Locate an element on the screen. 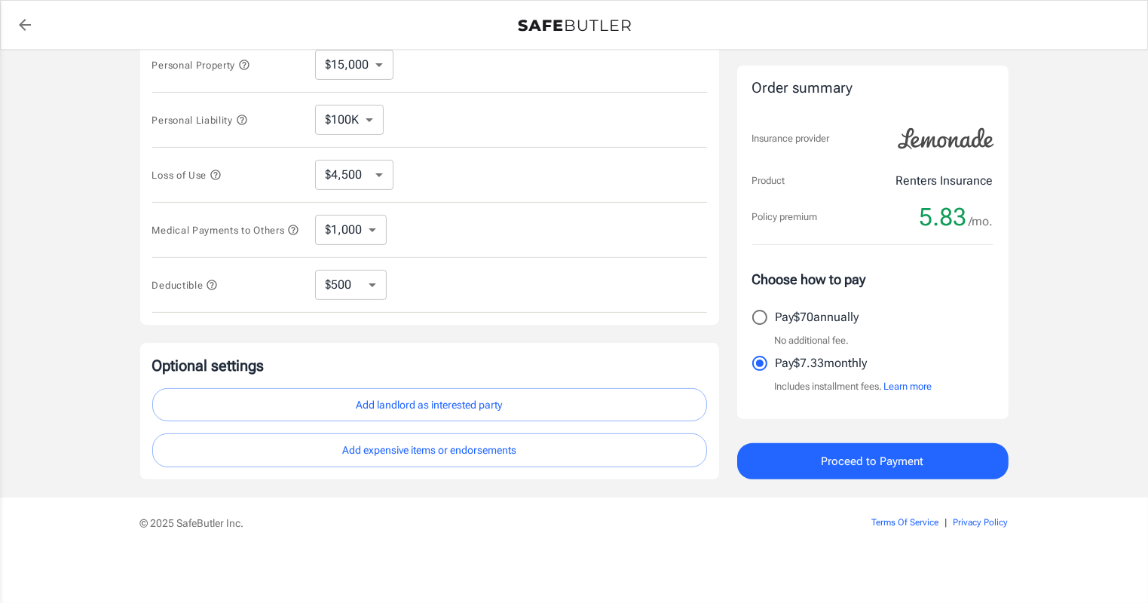 This screenshot has width=1148, height=603. img: Back to quotes is located at coordinates (574, 26).